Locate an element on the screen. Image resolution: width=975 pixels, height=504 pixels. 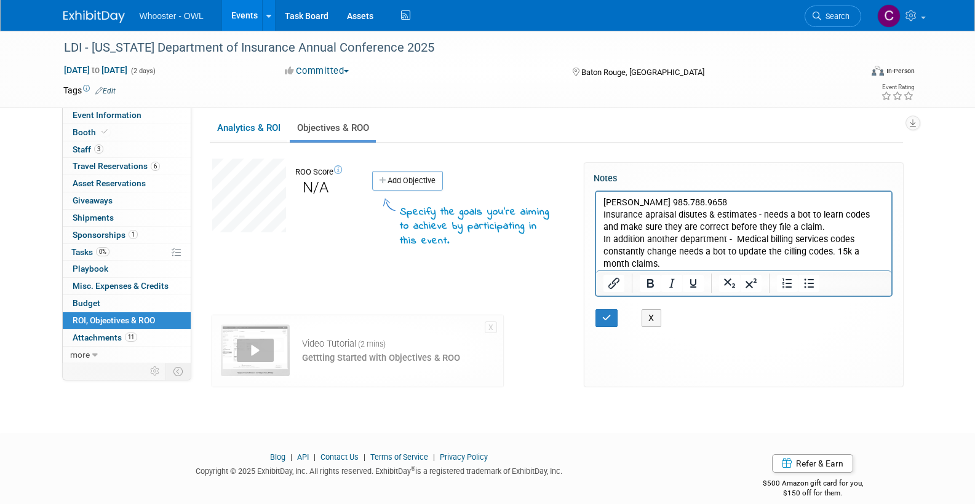
span: Sponsorships is located at coordinates (105, 235).